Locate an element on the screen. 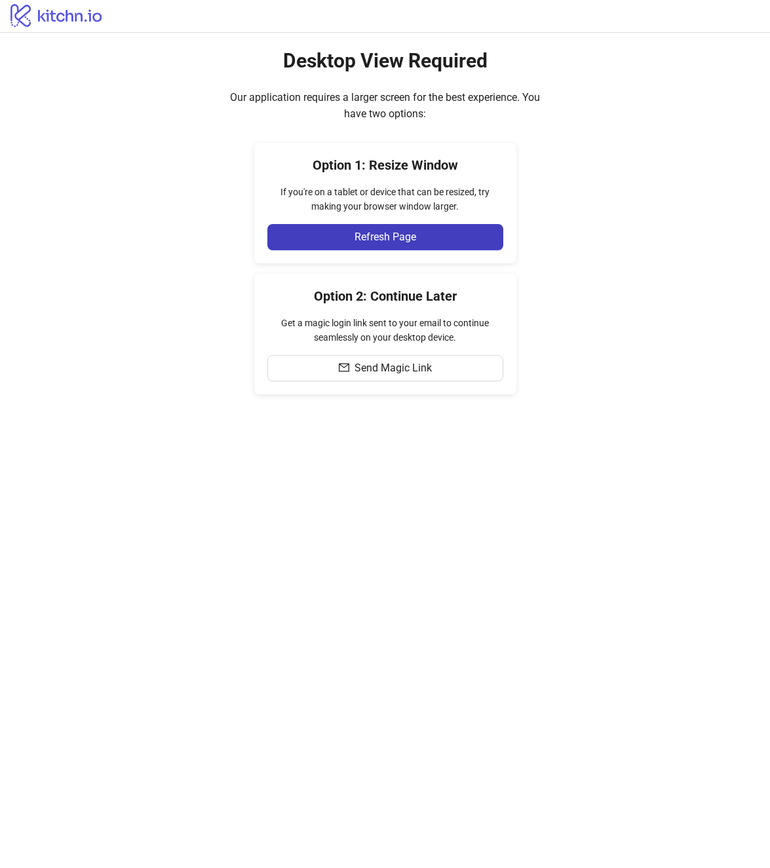 This screenshot has width=770, height=868. h2: Desktop View Required is located at coordinates (385, 61).